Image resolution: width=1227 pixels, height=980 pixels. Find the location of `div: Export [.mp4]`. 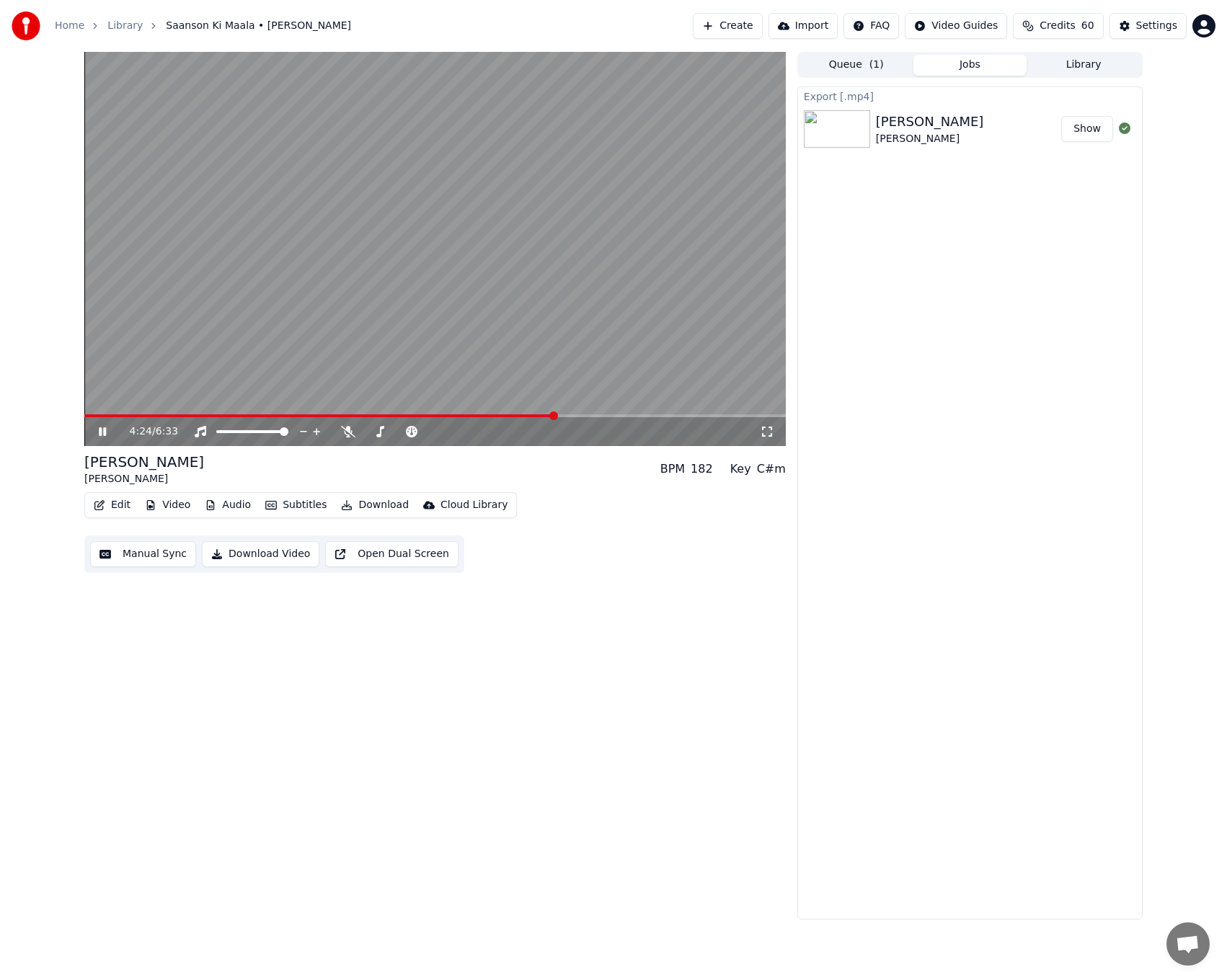

div: Export [.mp4] is located at coordinates (969, 96).